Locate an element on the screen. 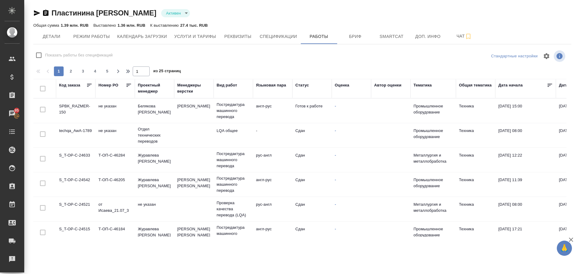 This screenshot has height=274, width=578. span: Детали is located at coordinates (52, 36).